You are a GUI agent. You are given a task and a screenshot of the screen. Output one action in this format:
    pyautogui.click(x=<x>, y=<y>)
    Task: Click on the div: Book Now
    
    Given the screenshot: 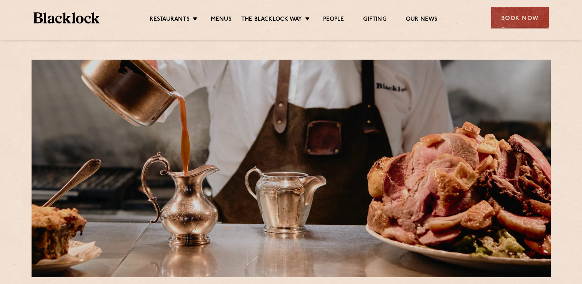 What is the action you would take?
    pyautogui.click(x=520, y=18)
    